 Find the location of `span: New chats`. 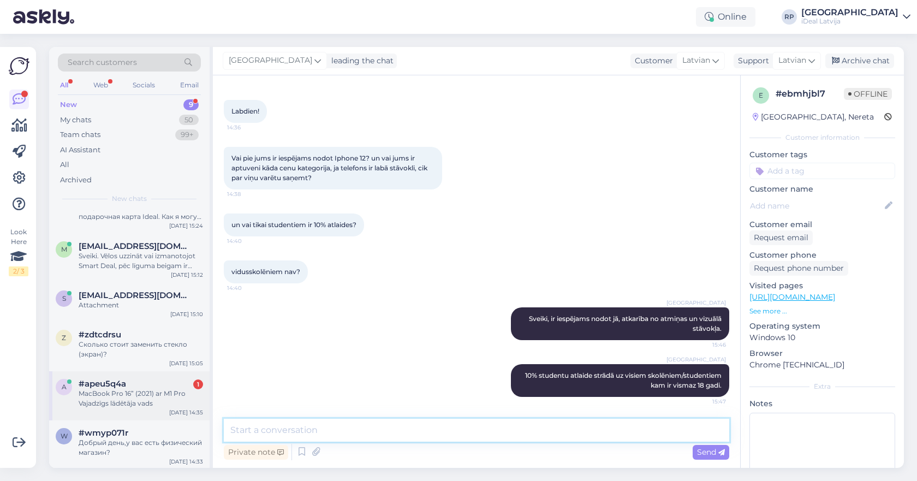

span: New chats is located at coordinates (129, 199).